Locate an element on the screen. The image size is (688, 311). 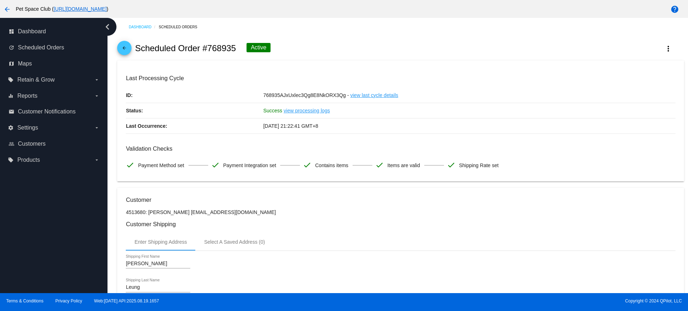
i: people_outline is located at coordinates (11, 144).